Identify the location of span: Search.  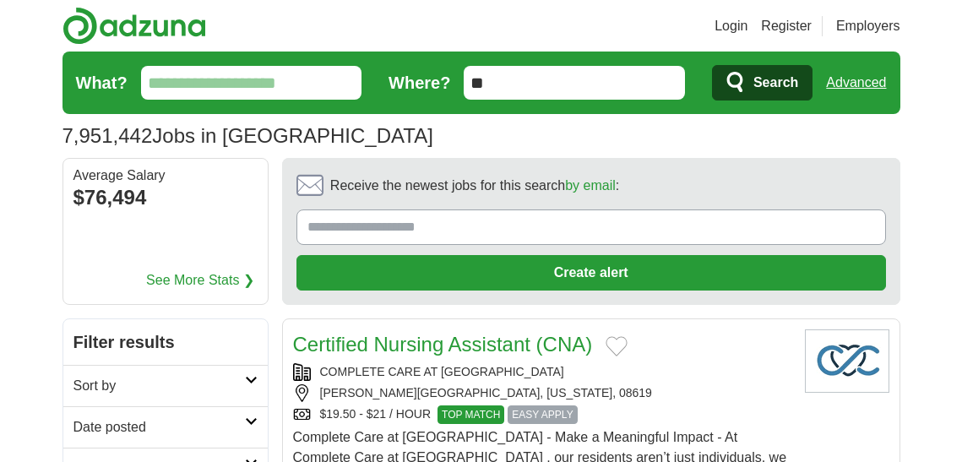
(776, 83).